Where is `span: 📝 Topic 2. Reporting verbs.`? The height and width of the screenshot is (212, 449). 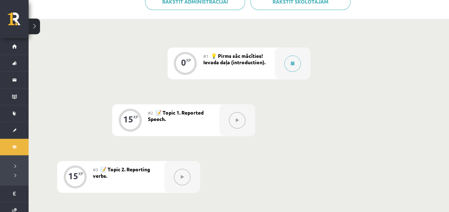 span: 📝 Topic 2. Reporting verbs. is located at coordinates (121, 173).